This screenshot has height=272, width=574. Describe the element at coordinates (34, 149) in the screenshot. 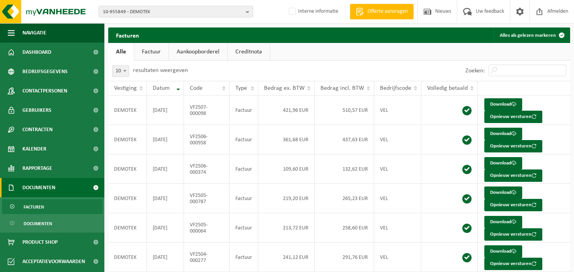

I see `span: Kalender` at that location.